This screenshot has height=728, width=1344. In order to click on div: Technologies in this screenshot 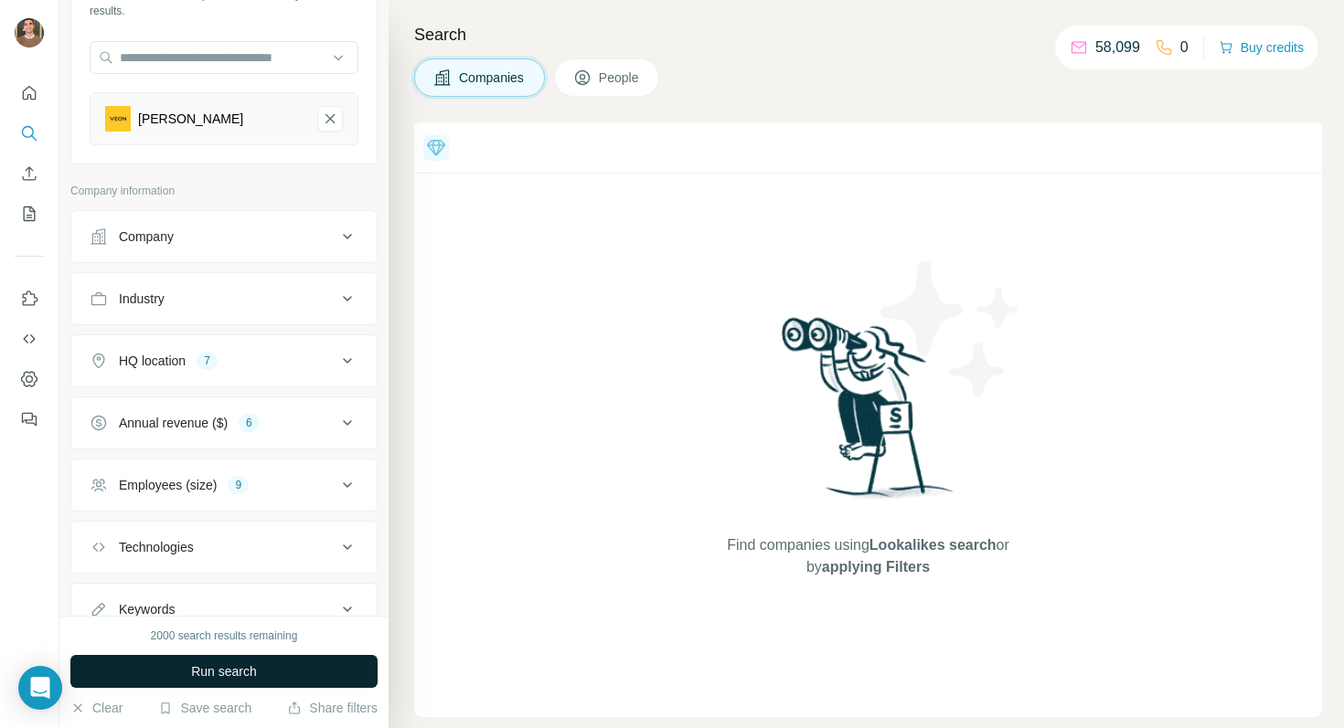, I will do `click(156, 547)`.